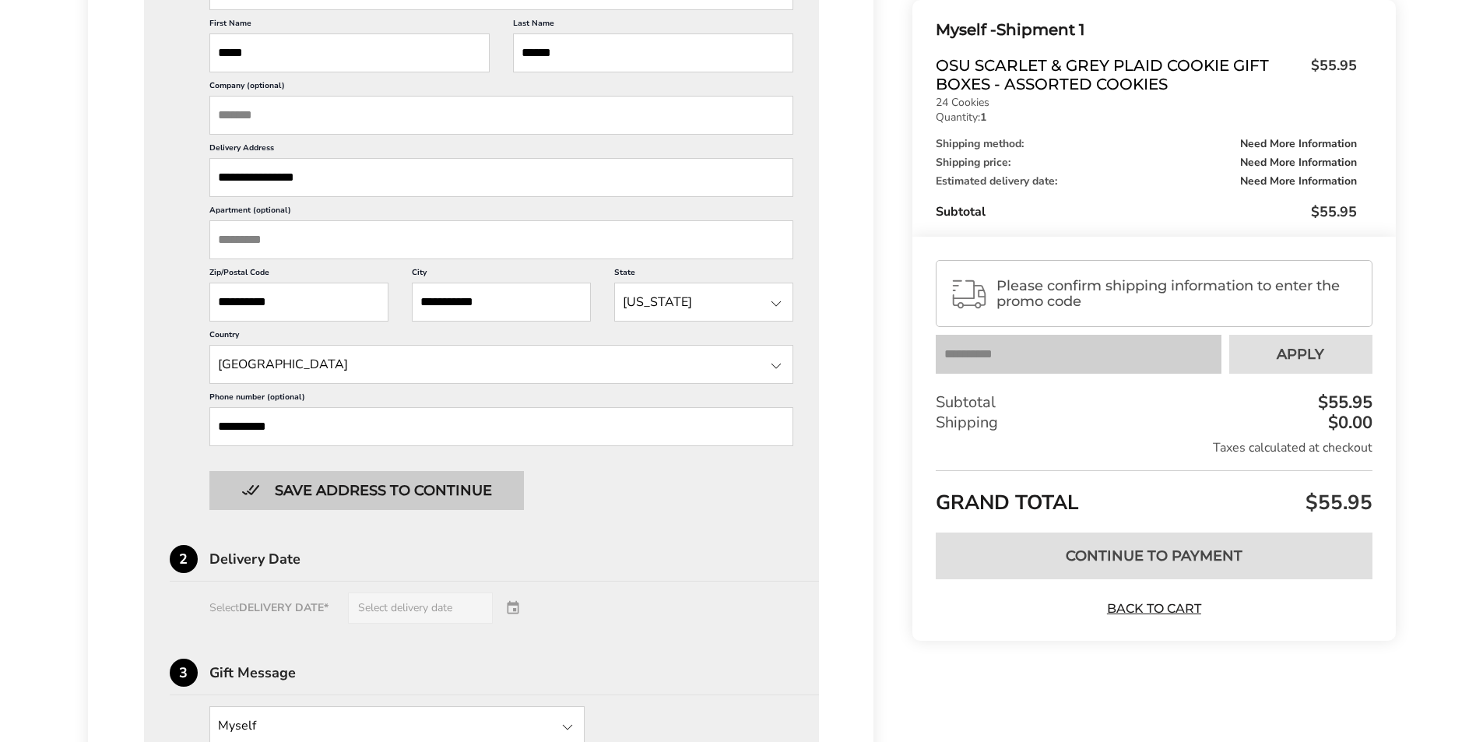 The image size is (1483, 742). What do you see at coordinates (1146, 118) in the screenshot?
I see `p: Quantity:` at bounding box center [1146, 118].